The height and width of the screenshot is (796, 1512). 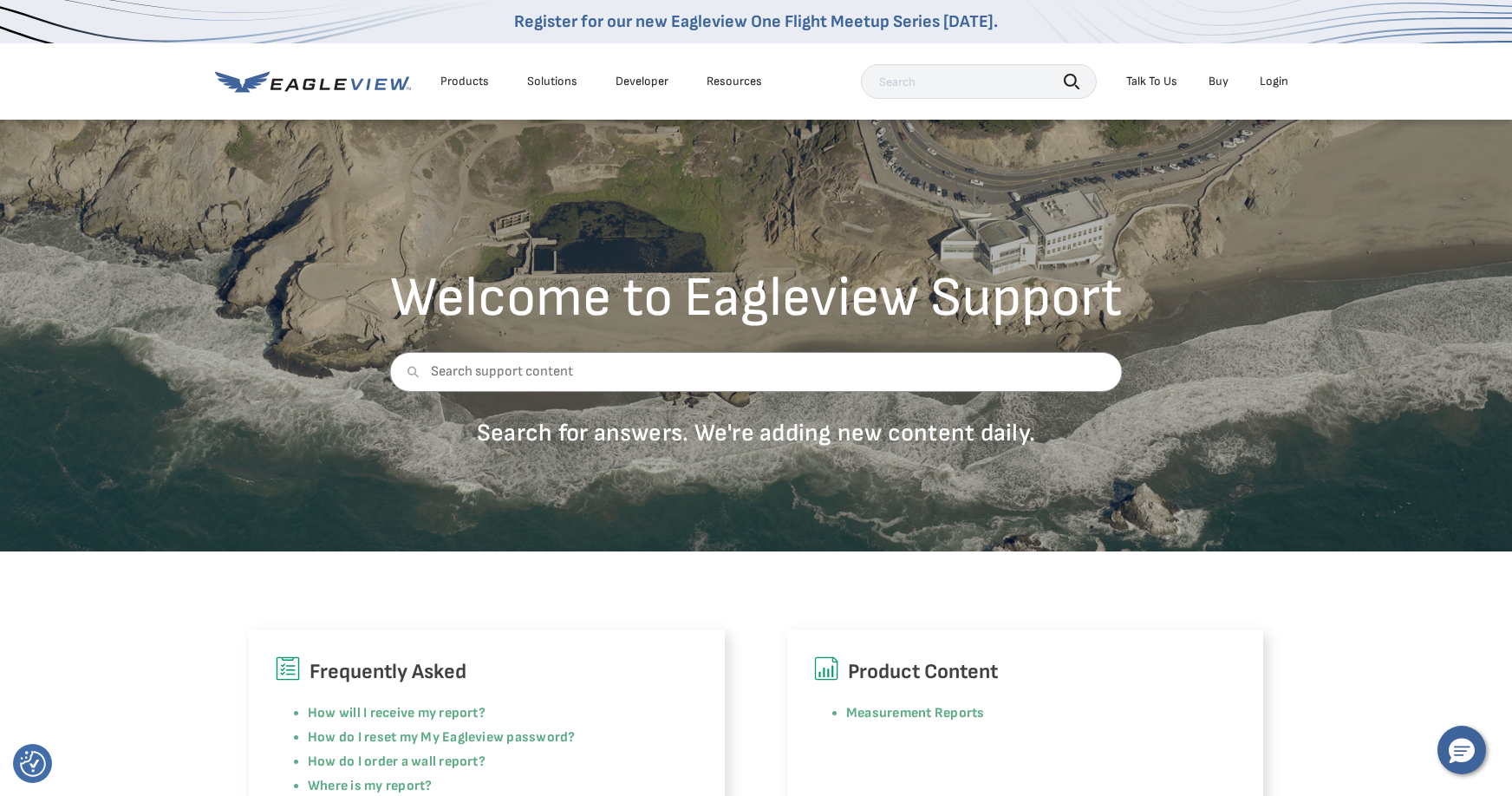 I want to click on a: Where is my report?, so click(x=370, y=785).